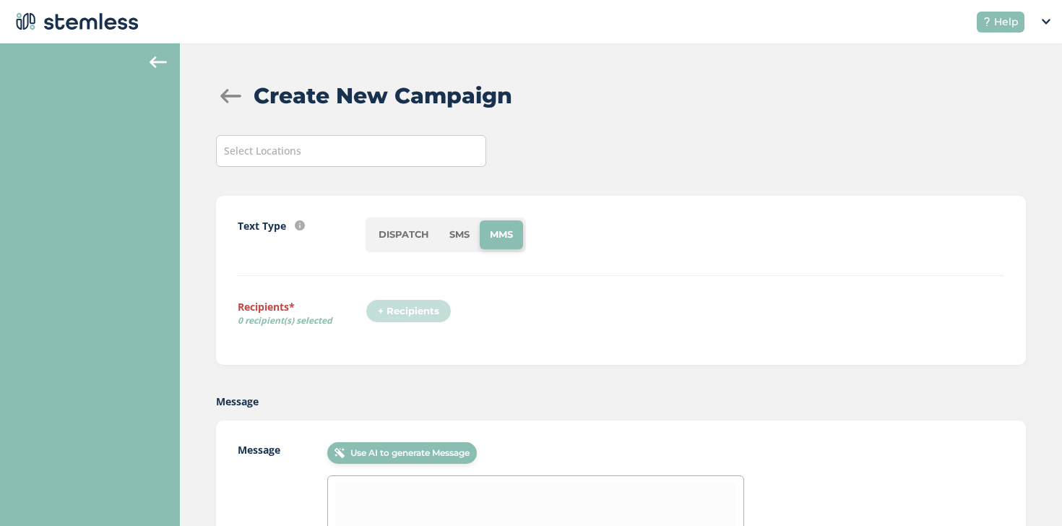  What do you see at coordinates (1046, 22) in the screenshot?
I see `img: icon_down-arrow-small-66adaf34.svg` at bounding box center [1046, 22].